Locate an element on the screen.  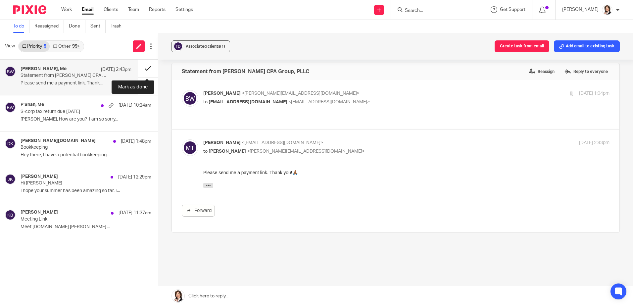
p: Please send me a payment link. Thank... is located at coordinates (76, 83).